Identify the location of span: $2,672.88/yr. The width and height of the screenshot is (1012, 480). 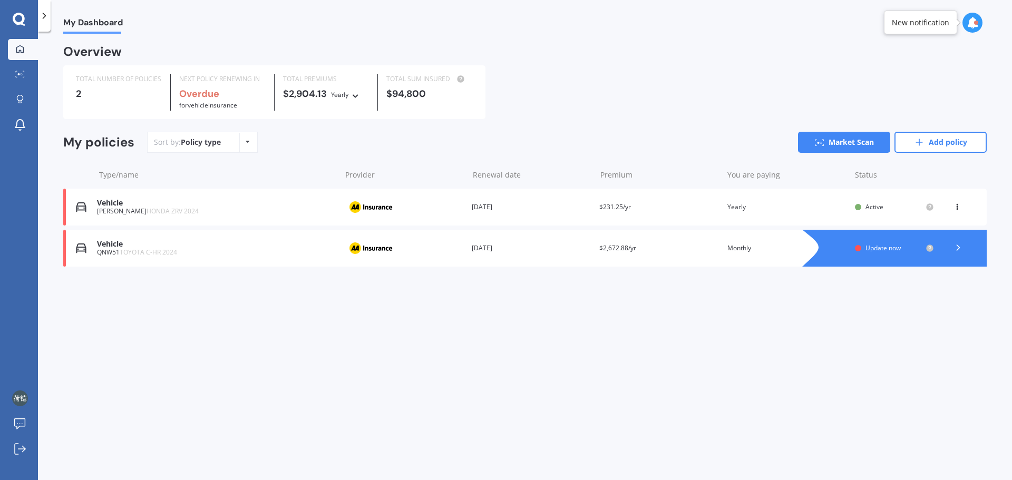
(618, 248).